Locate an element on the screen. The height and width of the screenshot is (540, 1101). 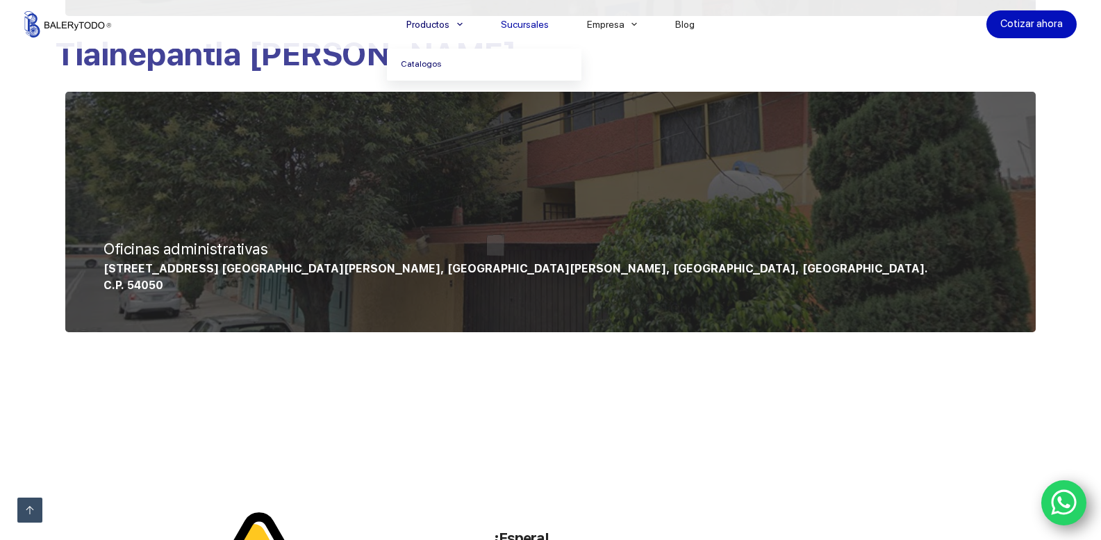
img: Balerytodo is located at coordinates (67, 24).